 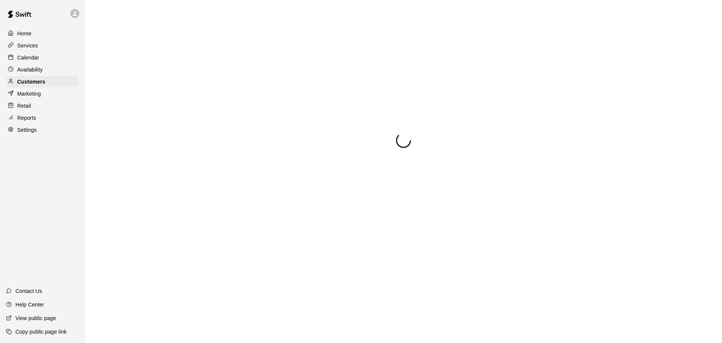 What do you see at coordinates (42, 118) in the screenshot?
I see `div: Reports` at bounding box center [42, 118].